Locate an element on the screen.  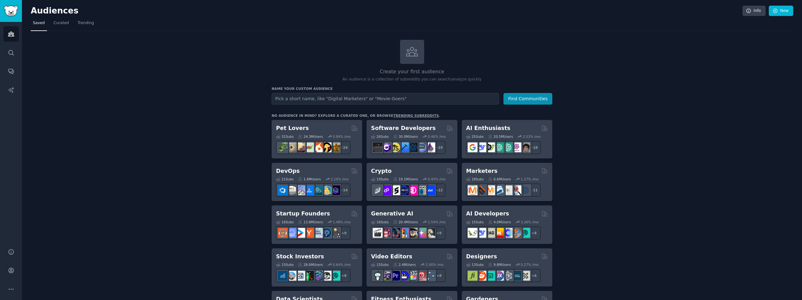
img: finalcutpro is located at coordinates (413, 276).